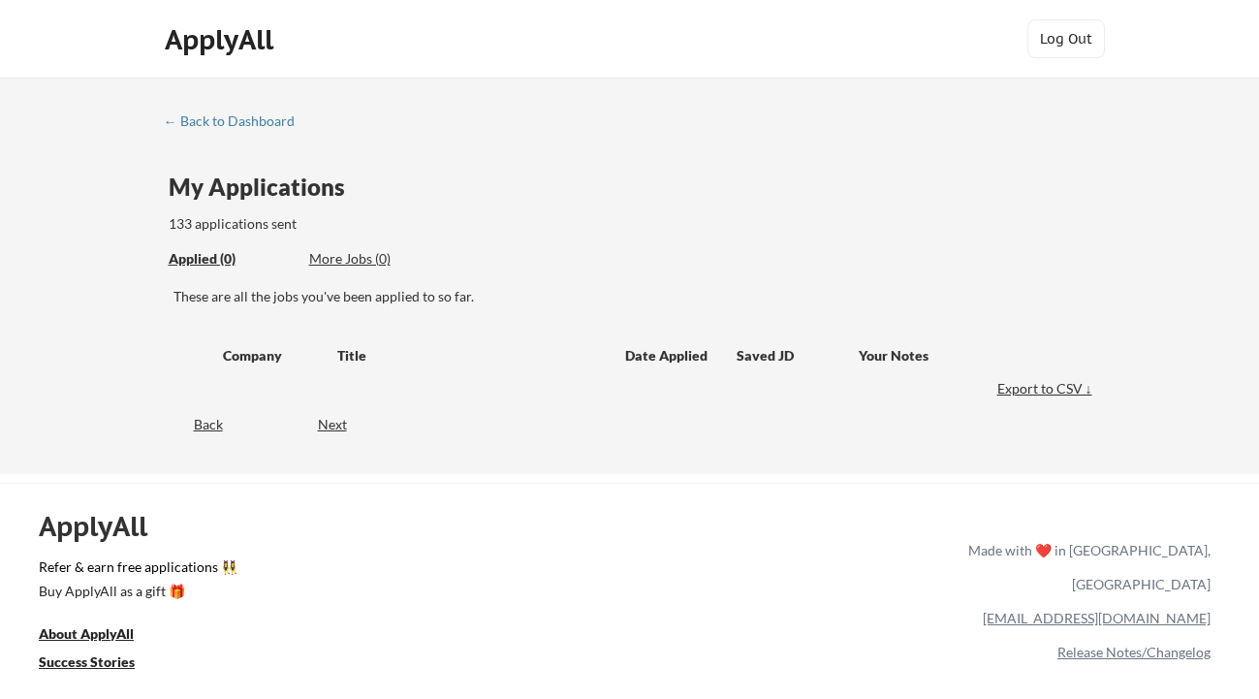 The height and width of the screenshot is (699, 1259). I want to click on a: Success Stories, so click(100, 663).